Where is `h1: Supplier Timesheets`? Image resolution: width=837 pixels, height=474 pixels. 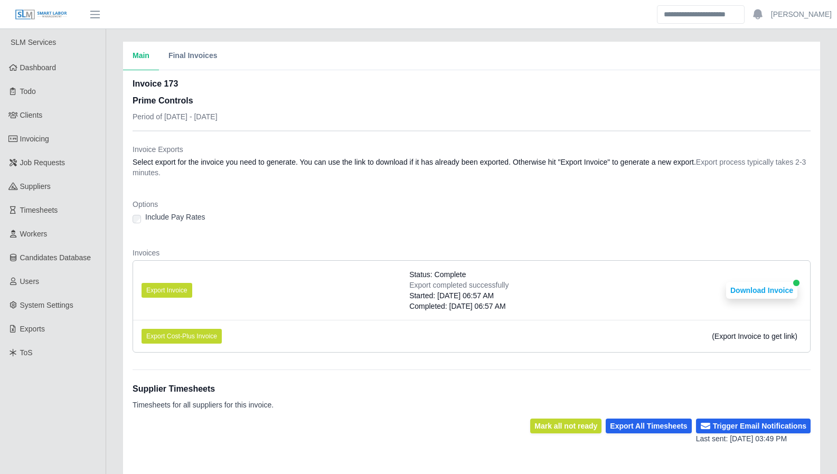
h1: Supplier Timesheets is located at coordinates (203, 389).